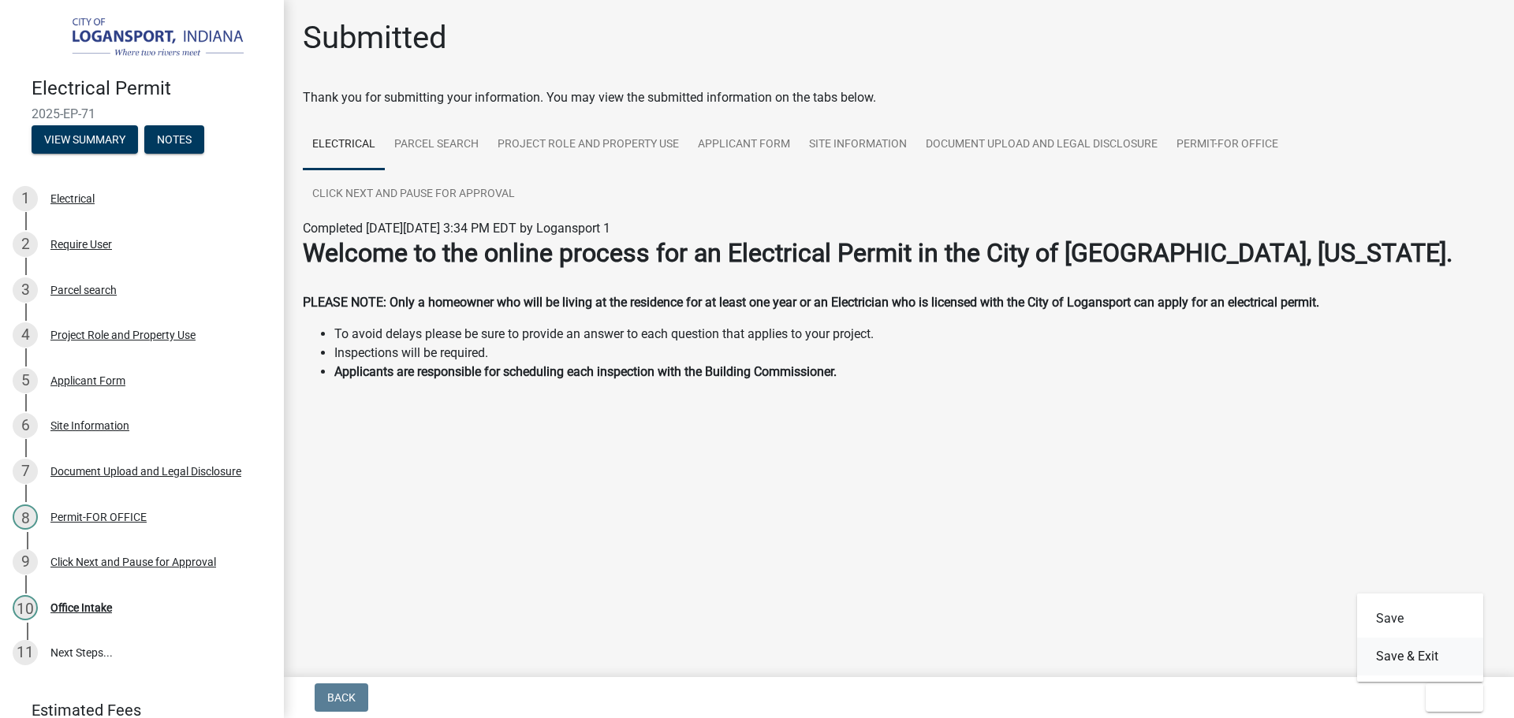 The image size is (1514, 718). What do you see at coordinates (84, 140) in the screenshot?
I see `wm-modal-confirm: Summary` at bounding box center [84, 140].